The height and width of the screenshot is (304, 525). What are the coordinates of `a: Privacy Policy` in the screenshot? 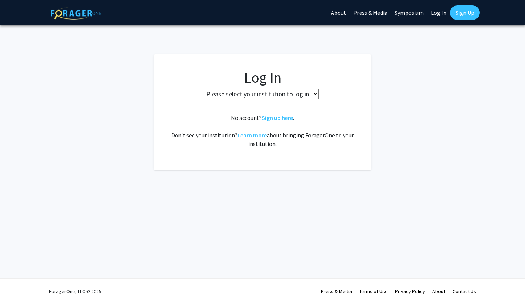 It's located at (410, 291).